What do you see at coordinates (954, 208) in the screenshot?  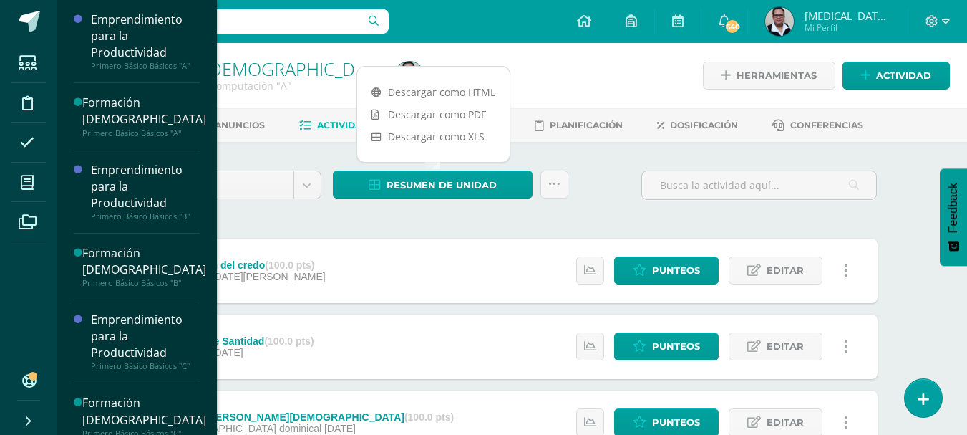 I see `span: Feedback` at bounding box center [954, 208].